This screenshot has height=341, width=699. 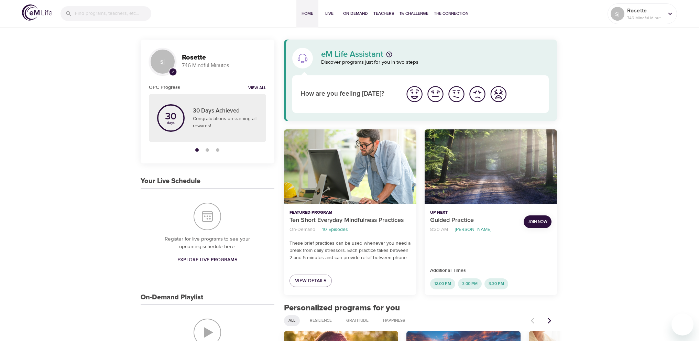 What do you see at coordinates (350, 212) in the screenshot?
I see `p: Featured Program` at bounding box center [350, 212].